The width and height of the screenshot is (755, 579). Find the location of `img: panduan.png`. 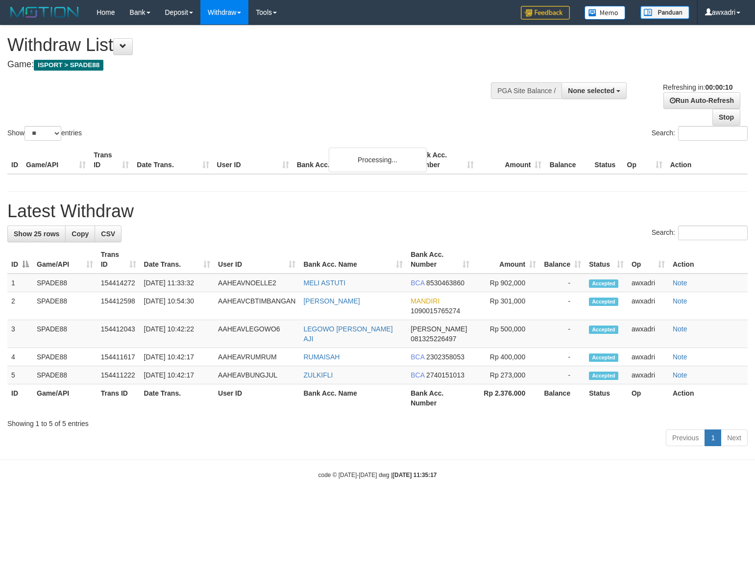

img: panduan.png is located at coordinates (665, 12).